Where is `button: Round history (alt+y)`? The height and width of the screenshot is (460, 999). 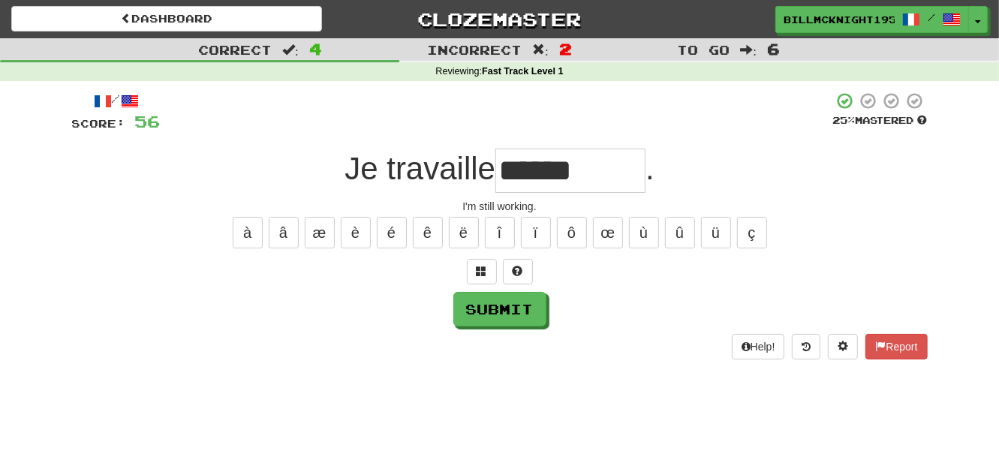 button: Round history (alt+y) is located at coordinates (806, 347).